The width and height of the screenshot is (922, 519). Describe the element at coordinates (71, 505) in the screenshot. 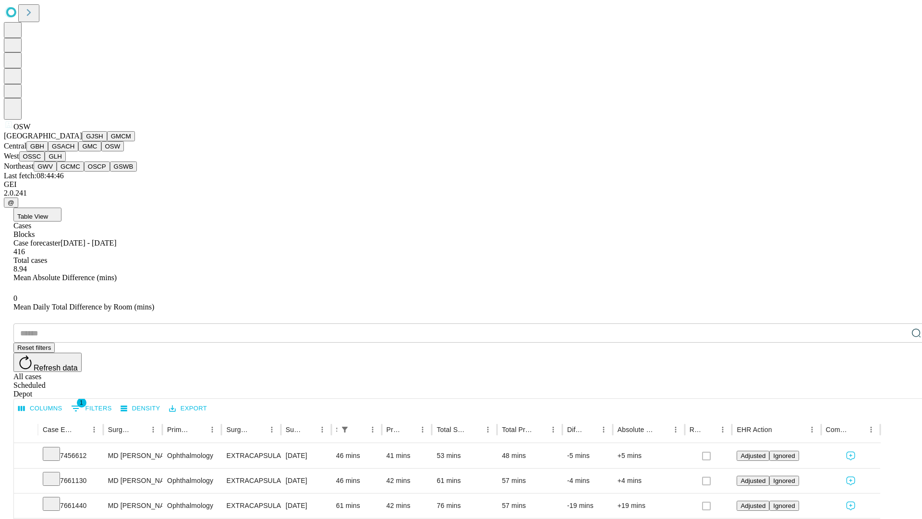

I see `div: 7661440` at that location.